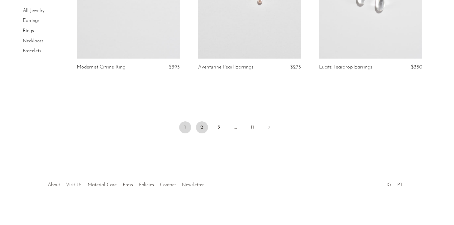 Image resolution: width=454 pixels, height=225 pixels. Describe the element at coordinates (28, 31) in the screenshot. I see `a: Rings` at that location.